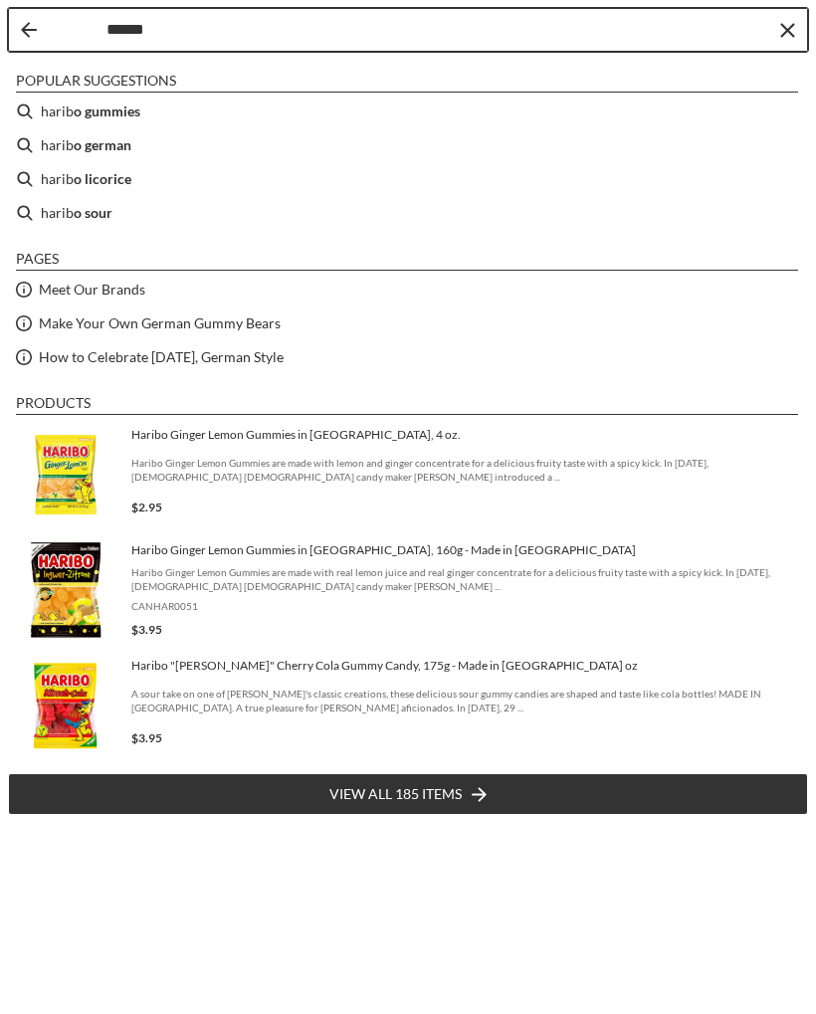  Describe the element at coordinates (408, 323) in the screenshot. I see `li: Make Your Own German Gummy Bears` at that location.